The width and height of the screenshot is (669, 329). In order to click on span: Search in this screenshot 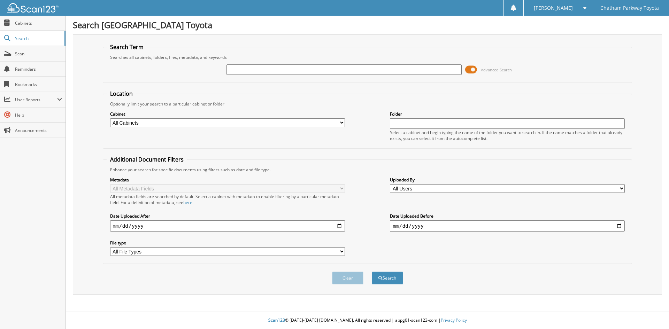, I will do `click(38, 38)`.